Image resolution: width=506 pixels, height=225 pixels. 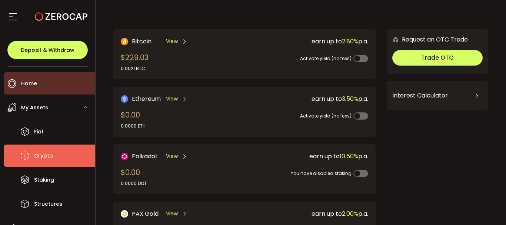 I want to click on img: DOT, so click(x=124, y=156).